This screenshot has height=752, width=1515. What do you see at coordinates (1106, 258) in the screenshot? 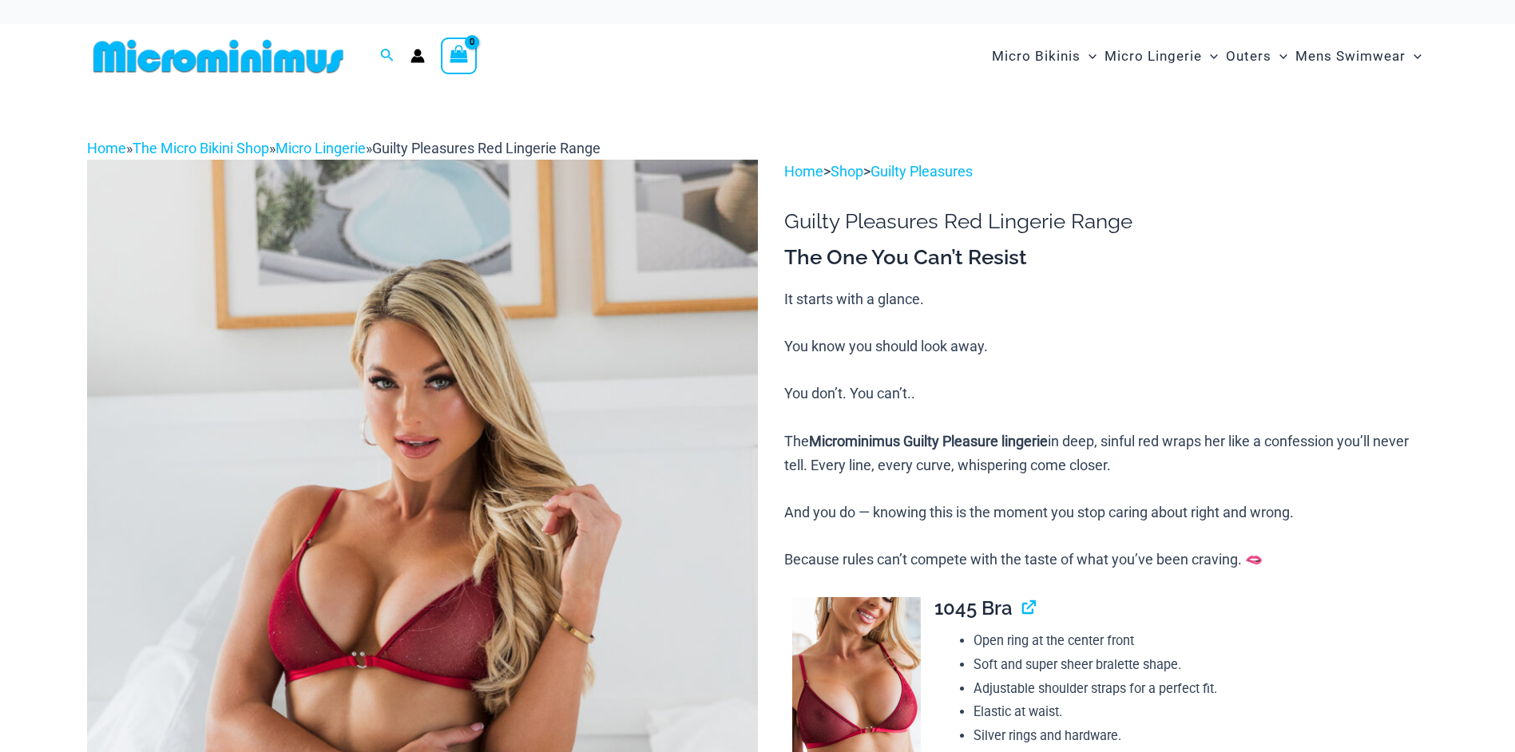
I see `h3: The One You Can’t Resist` at bounding box center [1106, 258].